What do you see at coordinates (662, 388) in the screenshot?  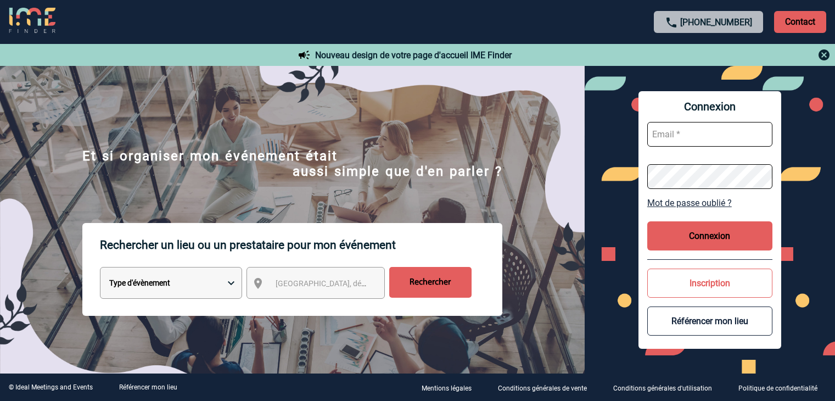 I see `p: Conditions générales d'utilisation` at bounding box center [662, 388].